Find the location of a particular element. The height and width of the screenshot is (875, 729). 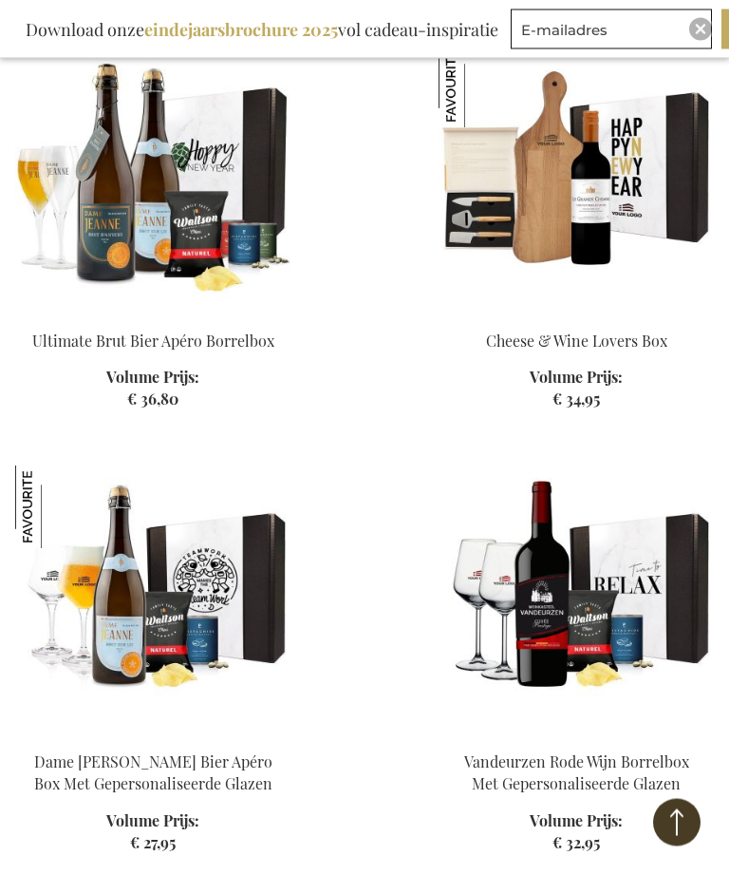

a: Dame Jeanne Champagne Beer Apéro Box With Personalised Glasses Dame Jeanne Brut Bier Apéro Box Me... is located at coordinates (153, 737).